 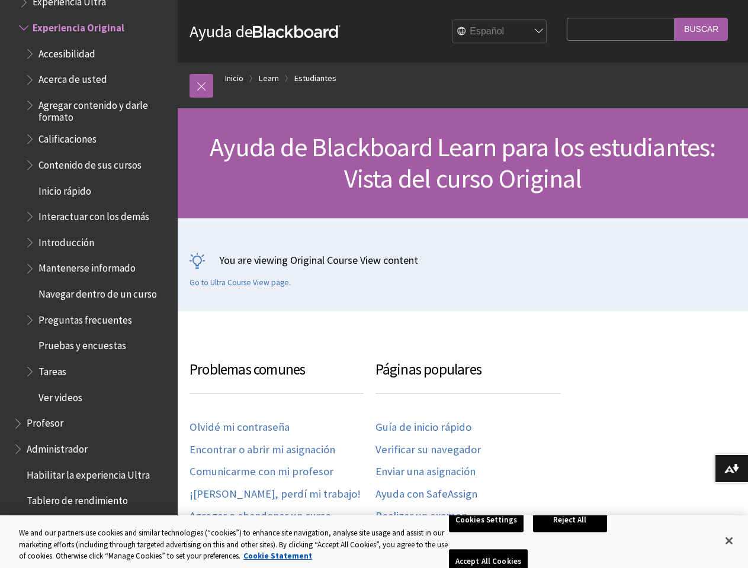 I want to click on h3: Problemas comunes, so click(x=276, y=376).